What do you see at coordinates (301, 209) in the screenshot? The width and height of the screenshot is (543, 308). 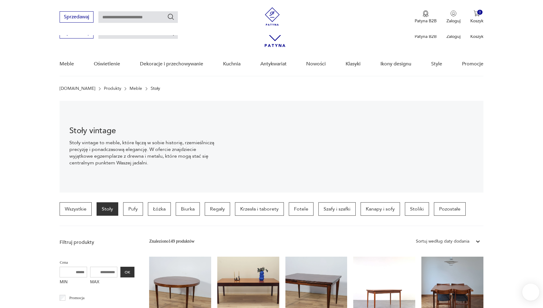 I see `p: Fotele` at bounding box center [301, 209].